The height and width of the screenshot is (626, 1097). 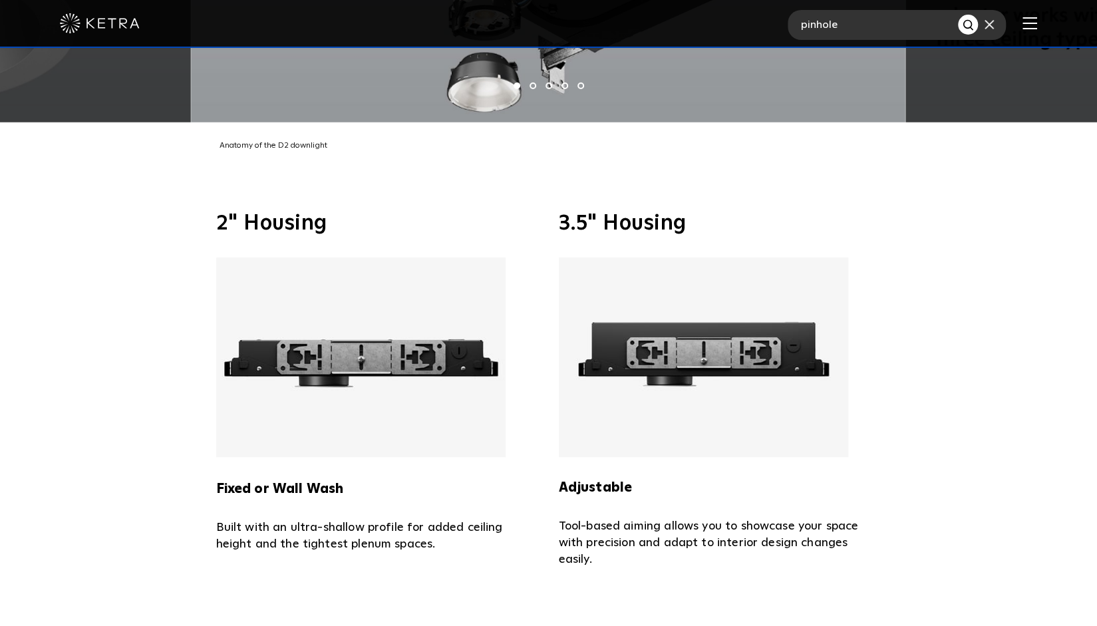 What do you see at coordinates (989, 25) in the screenshot?
I see `img: close search form` at bounding box center [989, 25].